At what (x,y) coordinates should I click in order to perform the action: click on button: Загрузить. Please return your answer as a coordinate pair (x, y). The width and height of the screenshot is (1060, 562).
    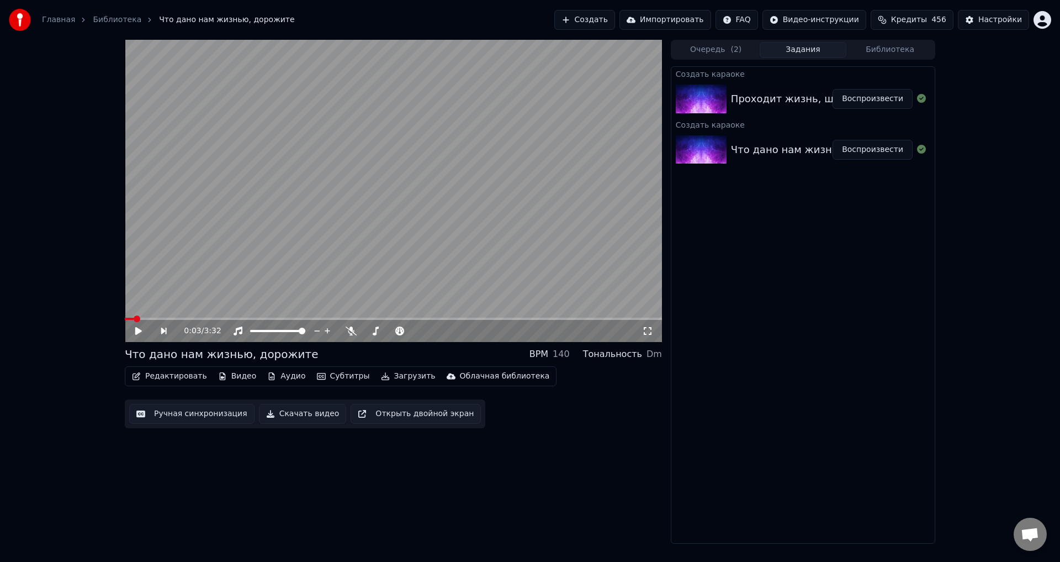
    Looking at the image, I should click on (408, 376).